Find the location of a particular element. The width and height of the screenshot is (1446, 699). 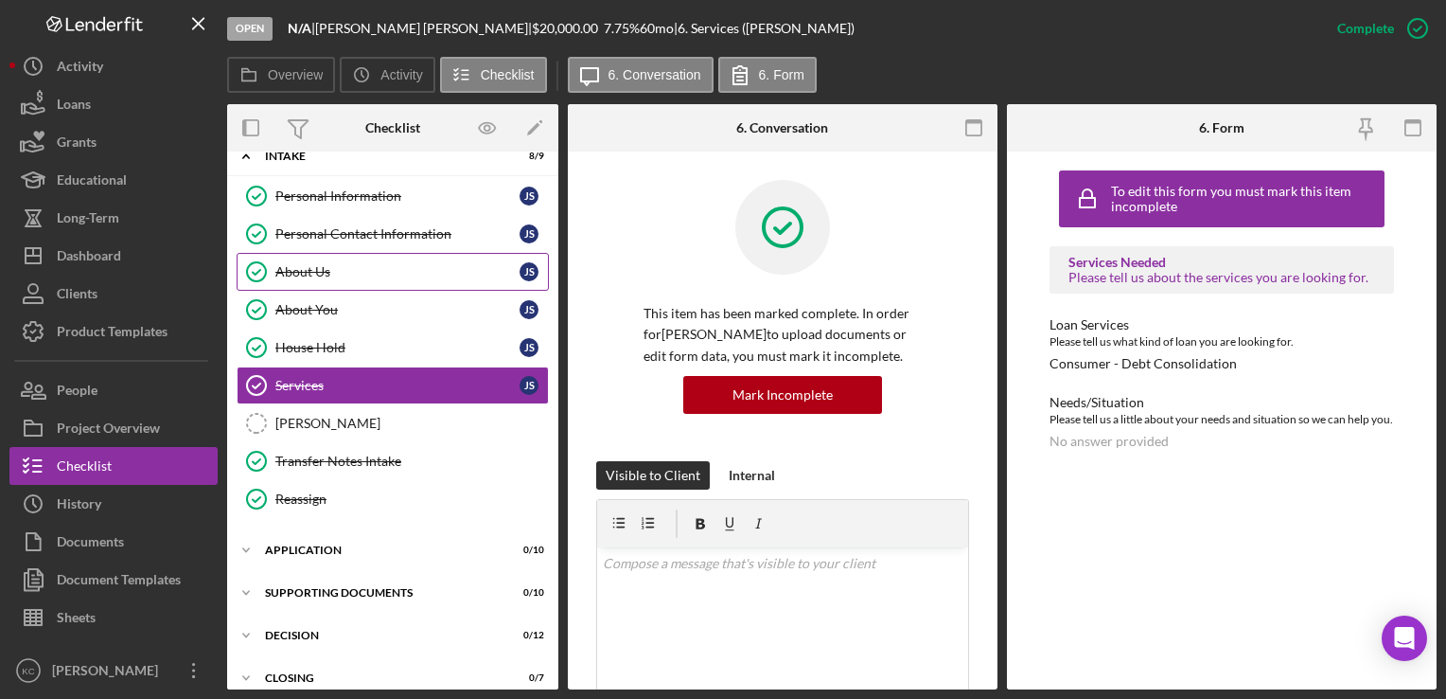

div: People is located at coordinates (77, 392).